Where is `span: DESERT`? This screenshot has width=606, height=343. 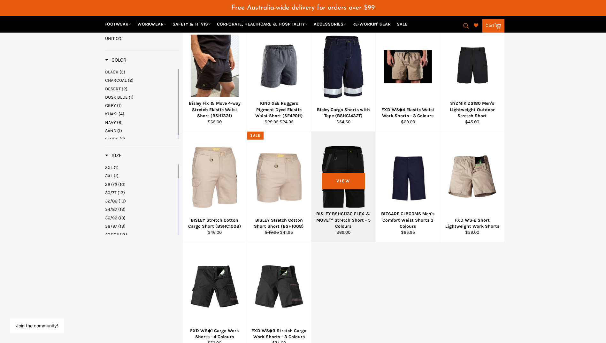 span: DESERT is located at coordinates (113, 89).